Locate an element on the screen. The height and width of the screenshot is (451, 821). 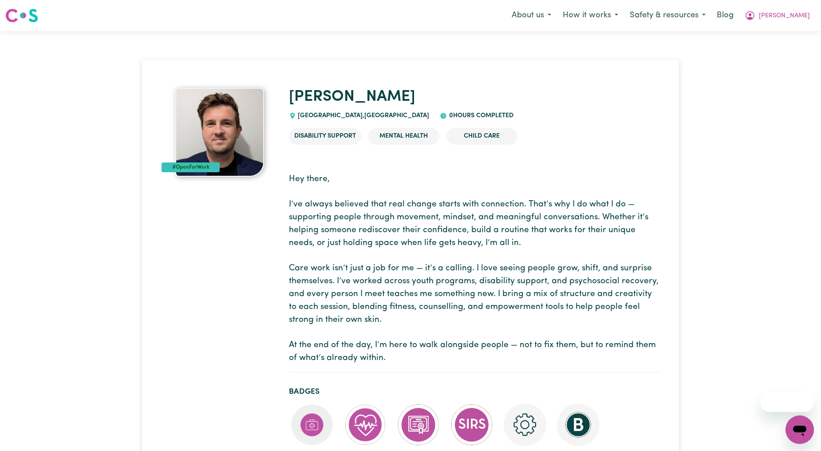
img: Care and support worker has completed CPR Certification is located at coordinates (365, 425).